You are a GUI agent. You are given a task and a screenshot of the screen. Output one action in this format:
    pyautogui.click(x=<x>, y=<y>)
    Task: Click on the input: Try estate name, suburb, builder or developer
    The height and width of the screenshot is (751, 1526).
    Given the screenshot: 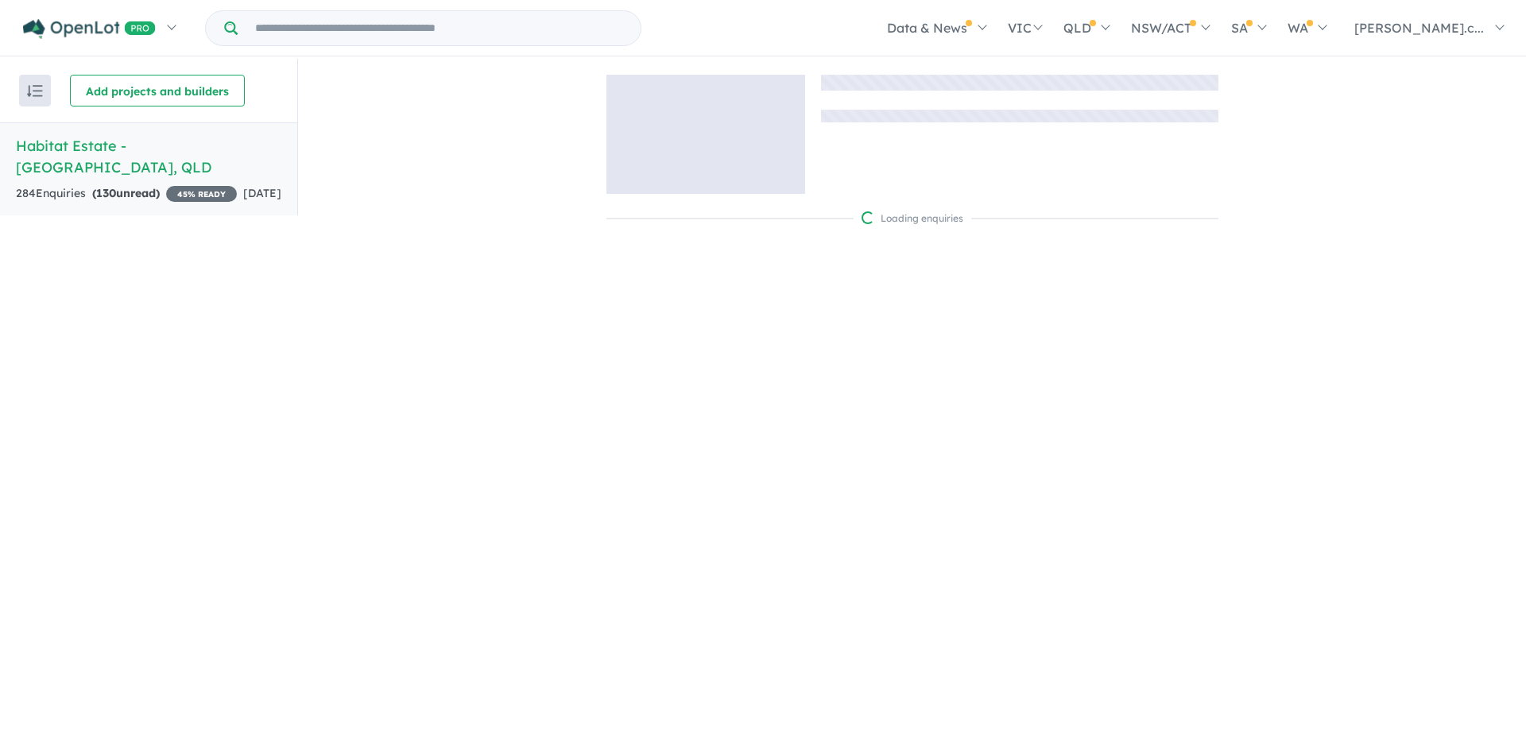 What is the action you would take?
    pyautogui.click(x=439, y=28)
    